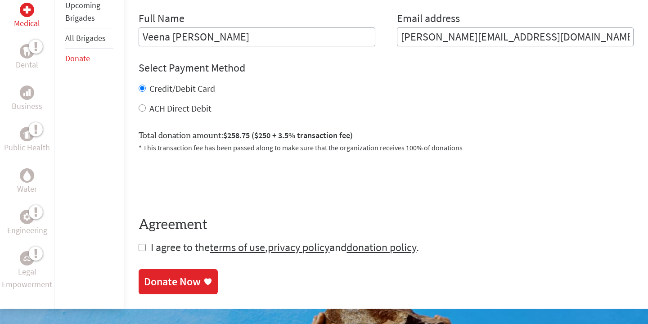  Describe the element at coordinates (246, 135) in the screenshot. I see `label: Total donation amount:` at that location.